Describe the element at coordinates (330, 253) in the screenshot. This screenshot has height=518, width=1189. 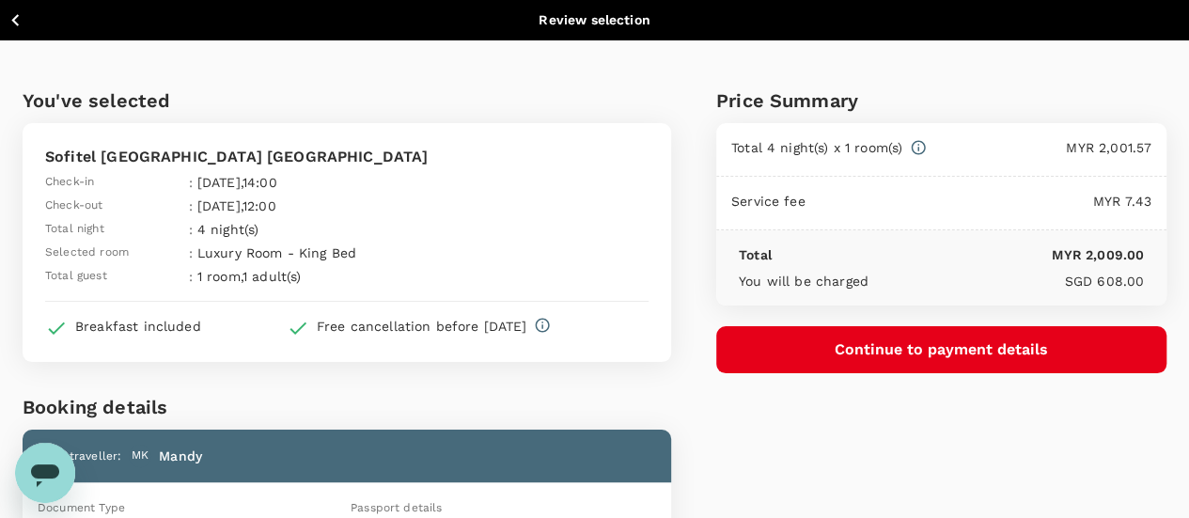
I see `p: Luxury Room - King Bed` at that location.